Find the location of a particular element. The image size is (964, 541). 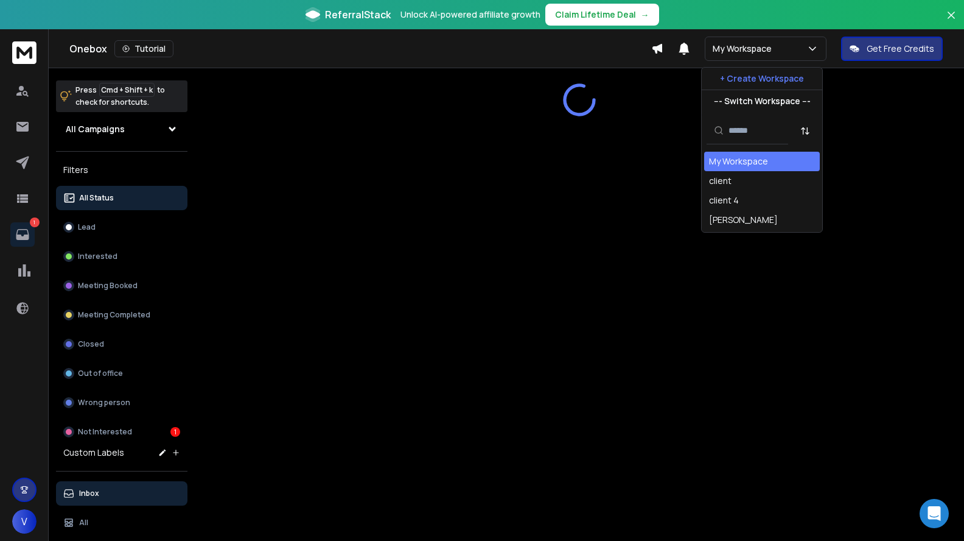

p: Wrong person is located at coordinates (104, 402).